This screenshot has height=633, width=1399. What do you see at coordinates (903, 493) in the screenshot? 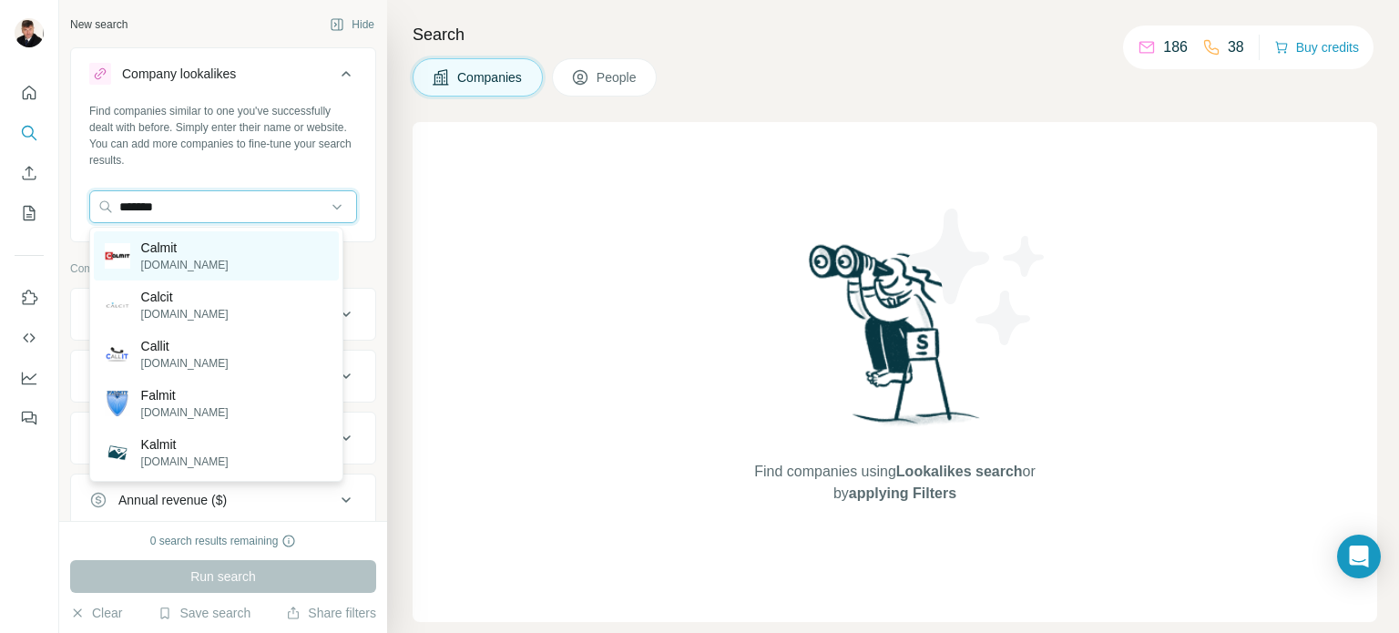
I see `span: applying Filters` at bounding box center [903, 493].